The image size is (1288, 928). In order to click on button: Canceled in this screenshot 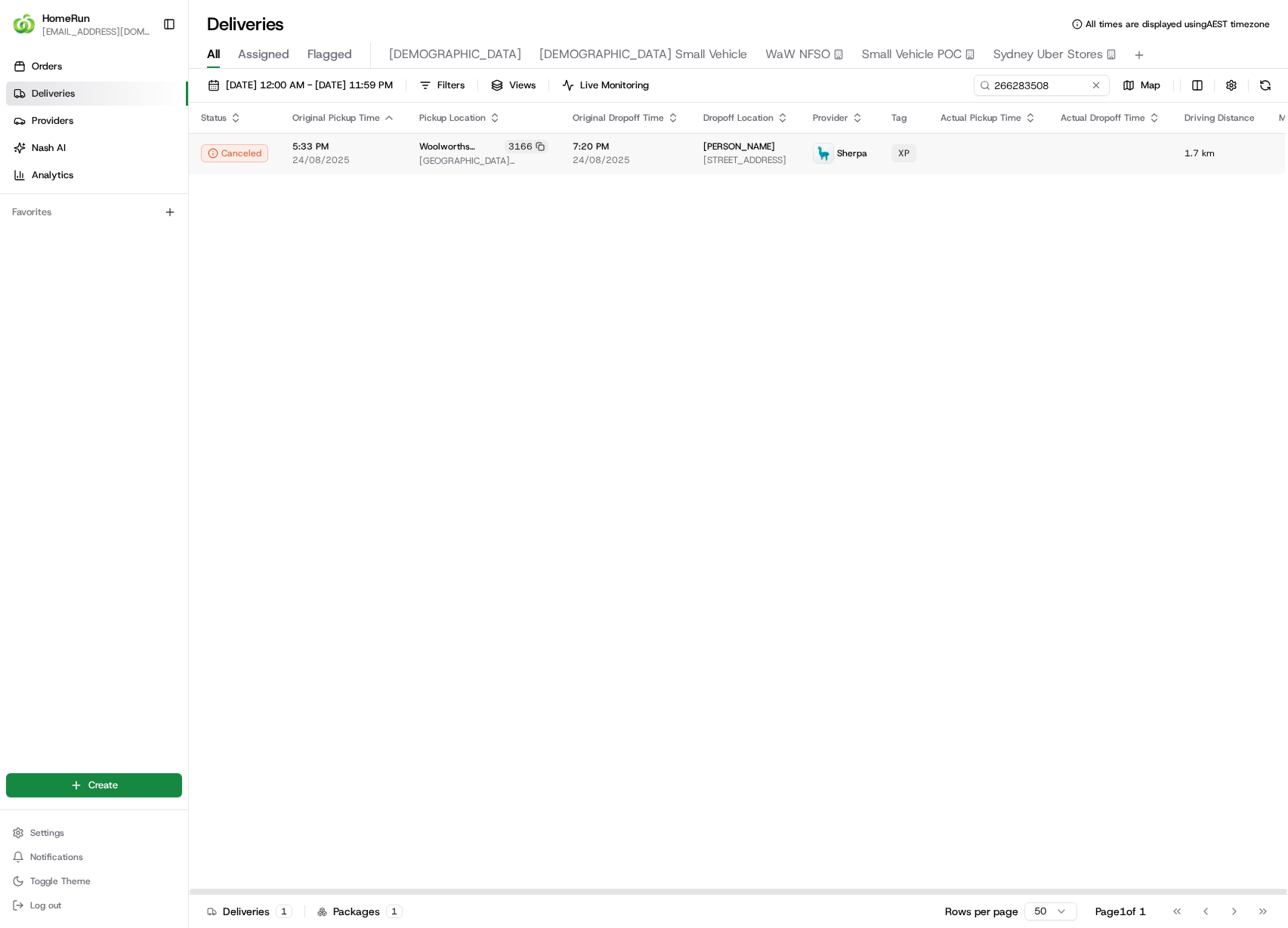, I will do `click(234, 153)`.